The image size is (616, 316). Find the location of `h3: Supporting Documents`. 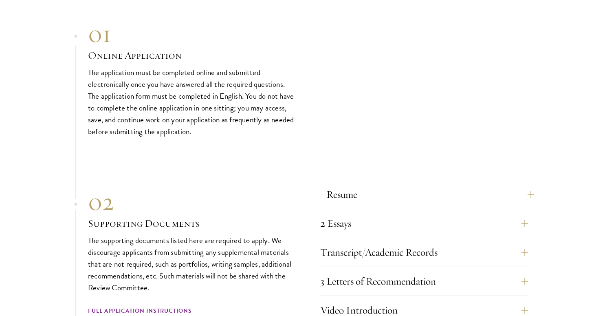

h3: Supporting Documents is located at coordinates (192, 223).